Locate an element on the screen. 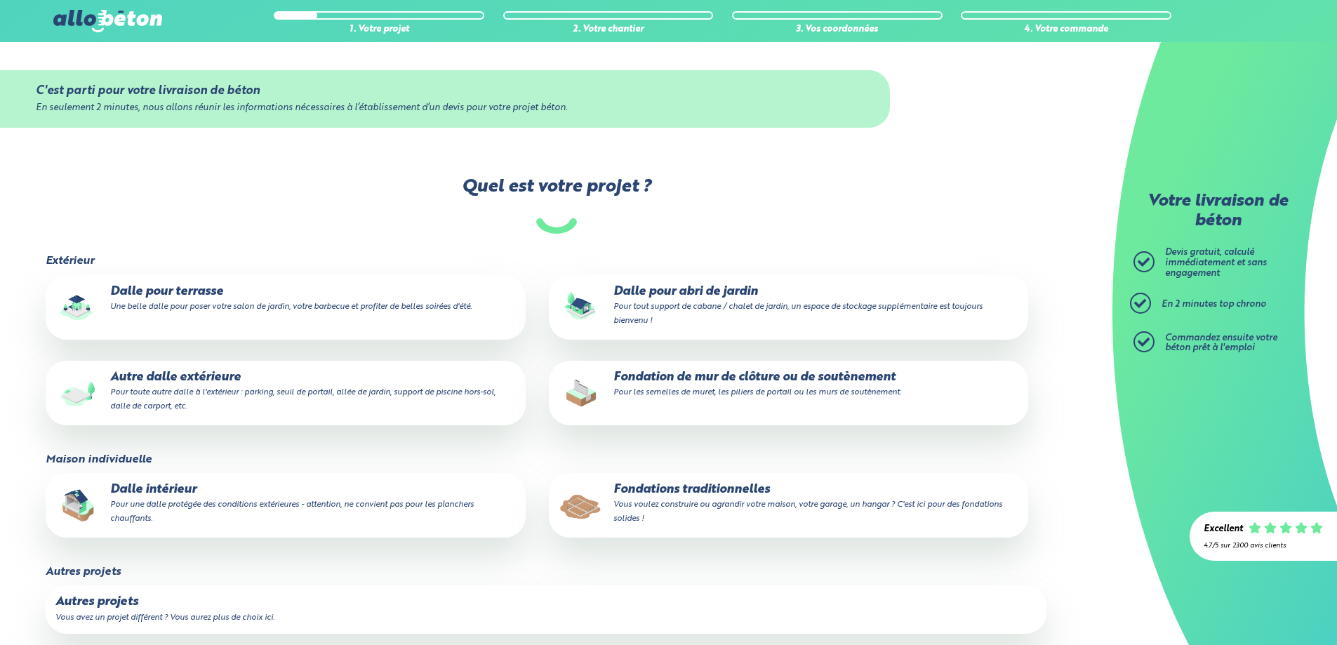  legend: Extérieur is located at coordinates (69, 261).